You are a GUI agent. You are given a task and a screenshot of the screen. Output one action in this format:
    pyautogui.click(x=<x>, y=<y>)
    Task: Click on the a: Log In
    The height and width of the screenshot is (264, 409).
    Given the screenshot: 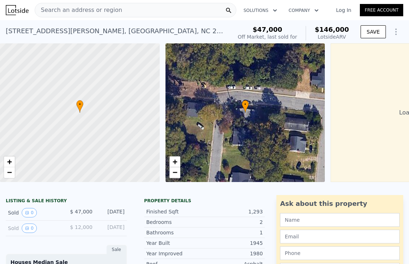 What is the action you would take?
    pyautogui.click(x=344, y=10)
    